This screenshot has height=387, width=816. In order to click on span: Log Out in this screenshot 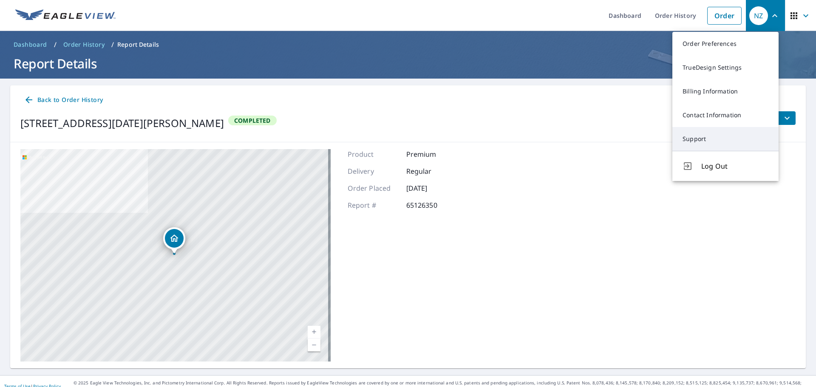, I will do `click(735, 166)`.